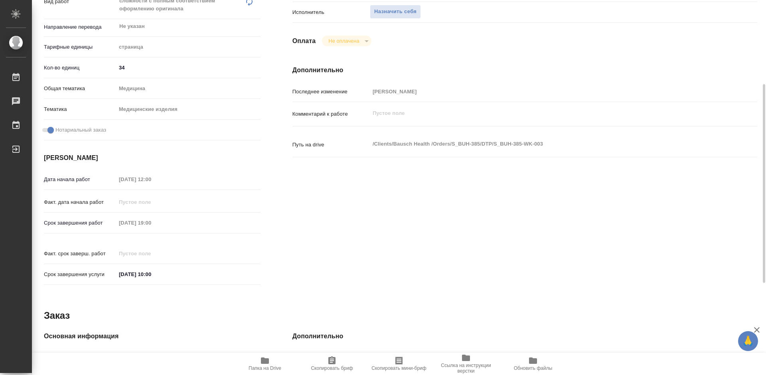 This screenshot has height=375, width=766. I want to click on p: Факт. дата начала работ, so click(80, 202).